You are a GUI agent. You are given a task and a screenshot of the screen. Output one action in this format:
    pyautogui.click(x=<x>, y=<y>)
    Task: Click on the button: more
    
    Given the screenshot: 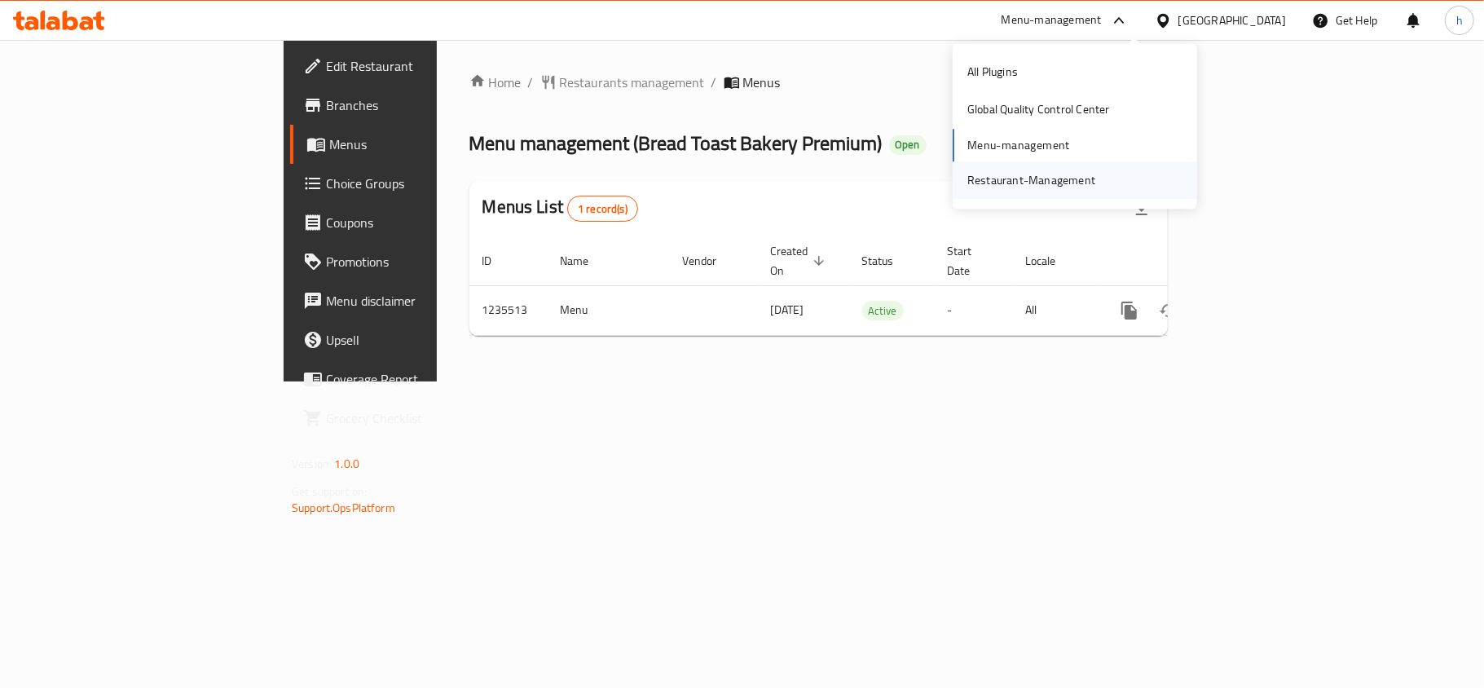 What is the action you would take?
    pyautogui.click(x=1129, y=310)
    